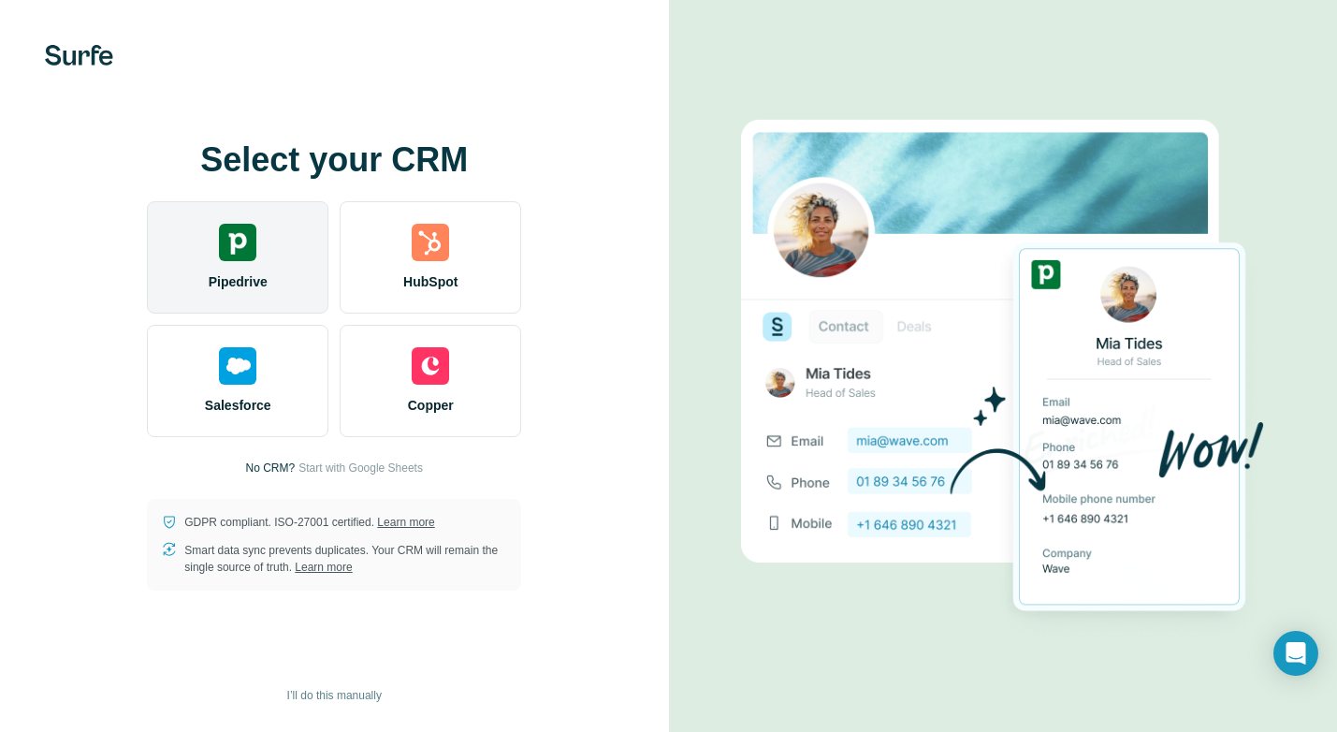 Image resolution: width=1337 pixels, height=732 pixels. I want to click on div: Open Intercom Messenger, so click(1296, 653).